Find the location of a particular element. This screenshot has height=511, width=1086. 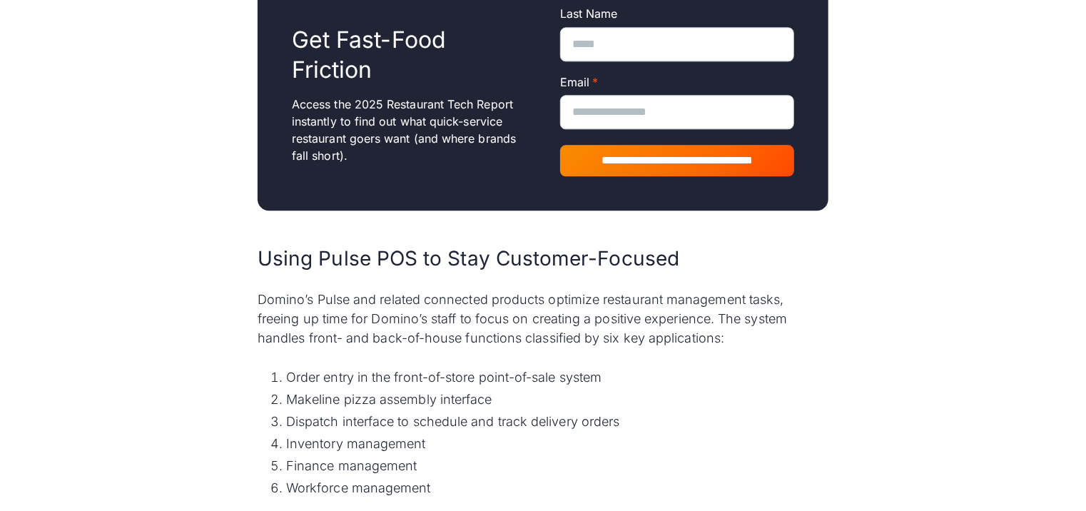

h2: Using Pulse POS to Stay Customer-Focused is located at coordinates (543, 258).